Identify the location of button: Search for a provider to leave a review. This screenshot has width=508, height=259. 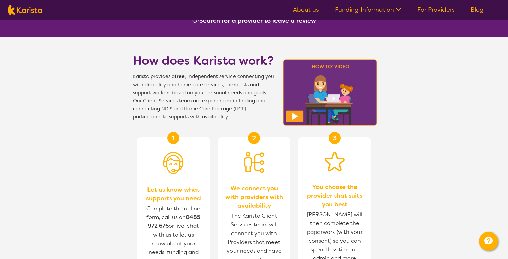
(258, 21).